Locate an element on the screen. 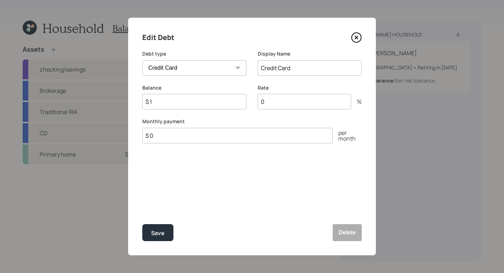 This screenshot has width=504, height=273. button: Delete is located at coordinates (347, 233).